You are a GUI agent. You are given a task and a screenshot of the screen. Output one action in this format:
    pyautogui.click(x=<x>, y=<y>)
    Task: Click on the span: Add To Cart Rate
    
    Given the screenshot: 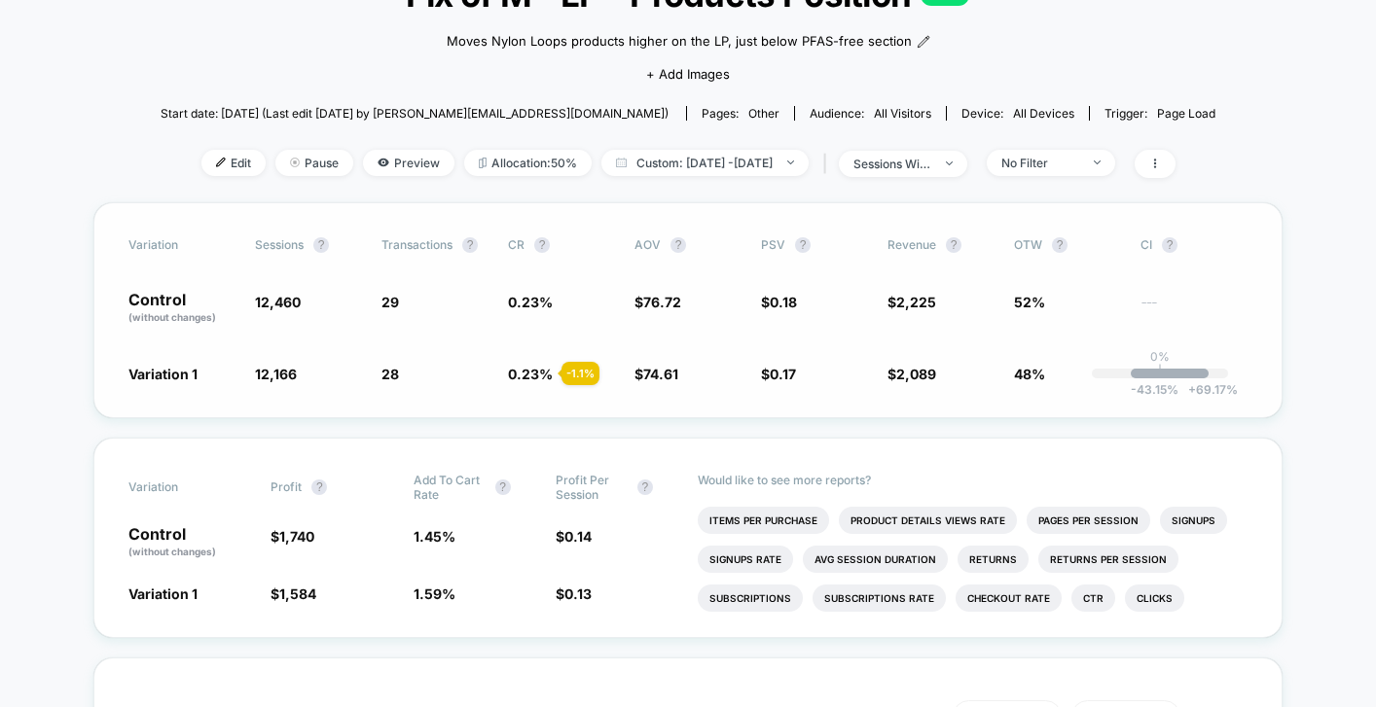 What is the action you would take?
    pyautogui.click(x=450, y=487)
    